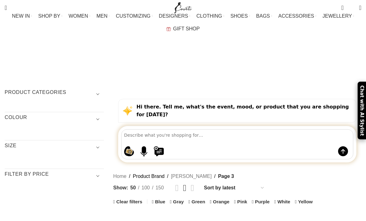 The height and width of the screenshot is (221, 366). What do you see at coordinates (78, 16) in the screenshot?
I see `span: WOMEN` at bounding box center [78, 16].